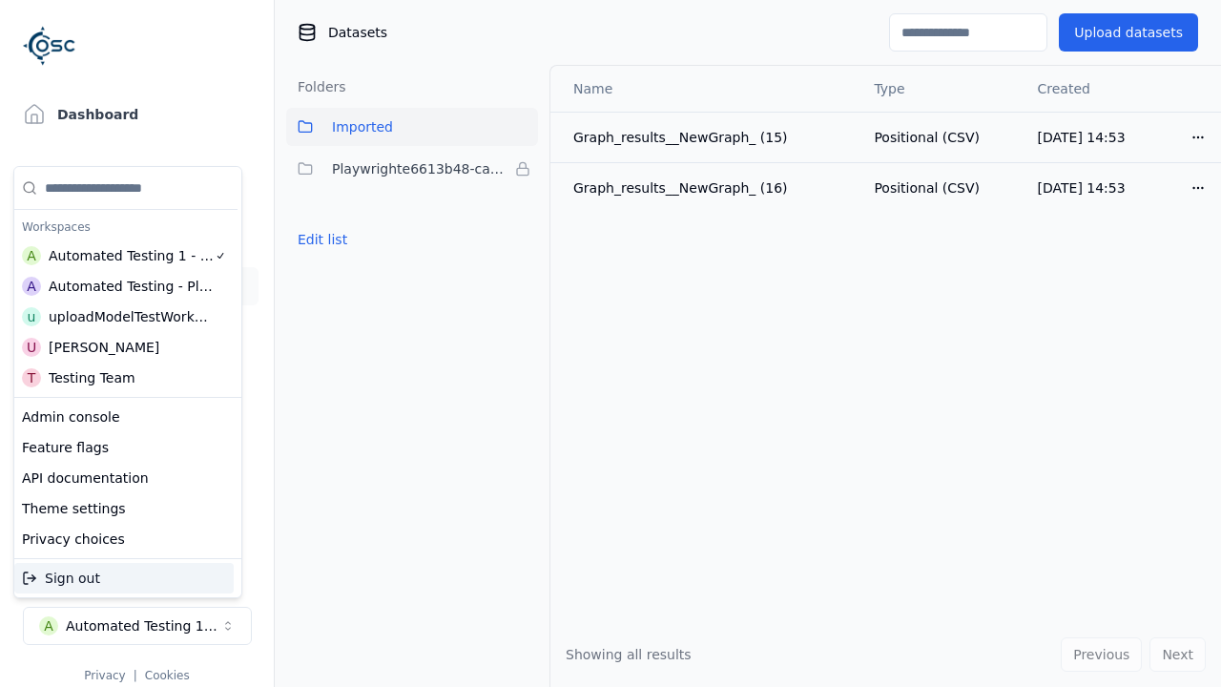  What do you see at coordinates (124, 509) in the screenshot?
I see `div: Theme settings` at bounding box center [124, 509].